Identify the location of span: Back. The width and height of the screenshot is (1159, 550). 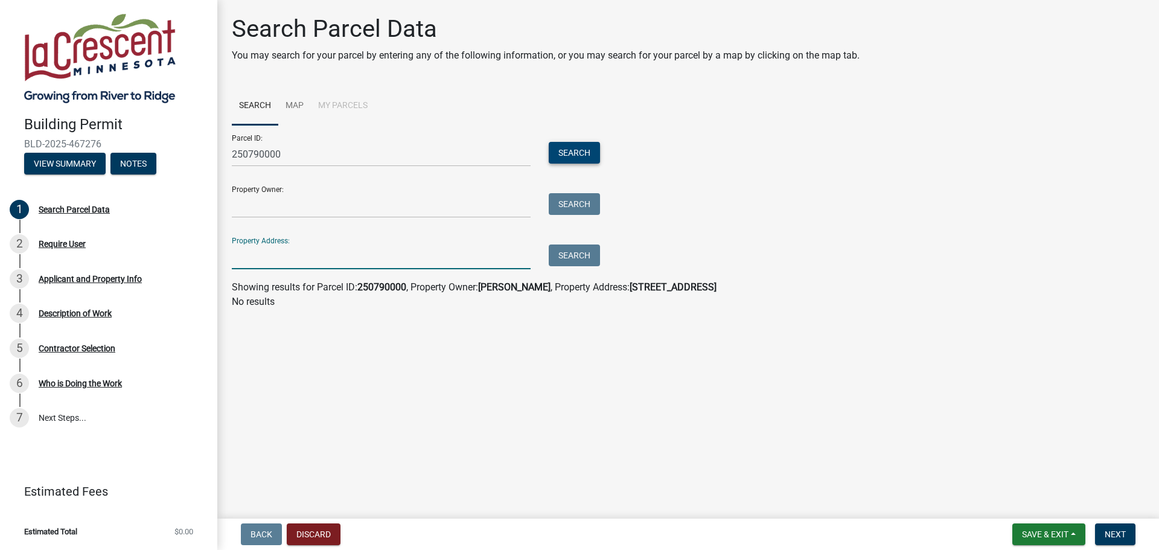
(261, 534).